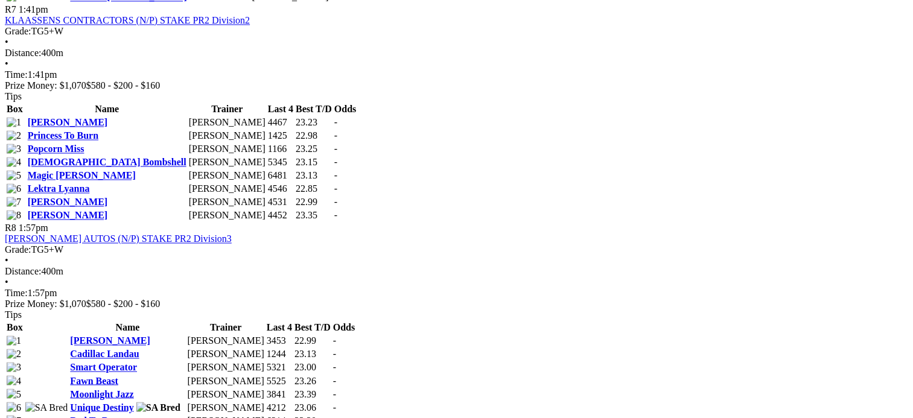  Describe the element at coordinates (314, 122) in the screenshot. I see `td: 23.23` at that location.